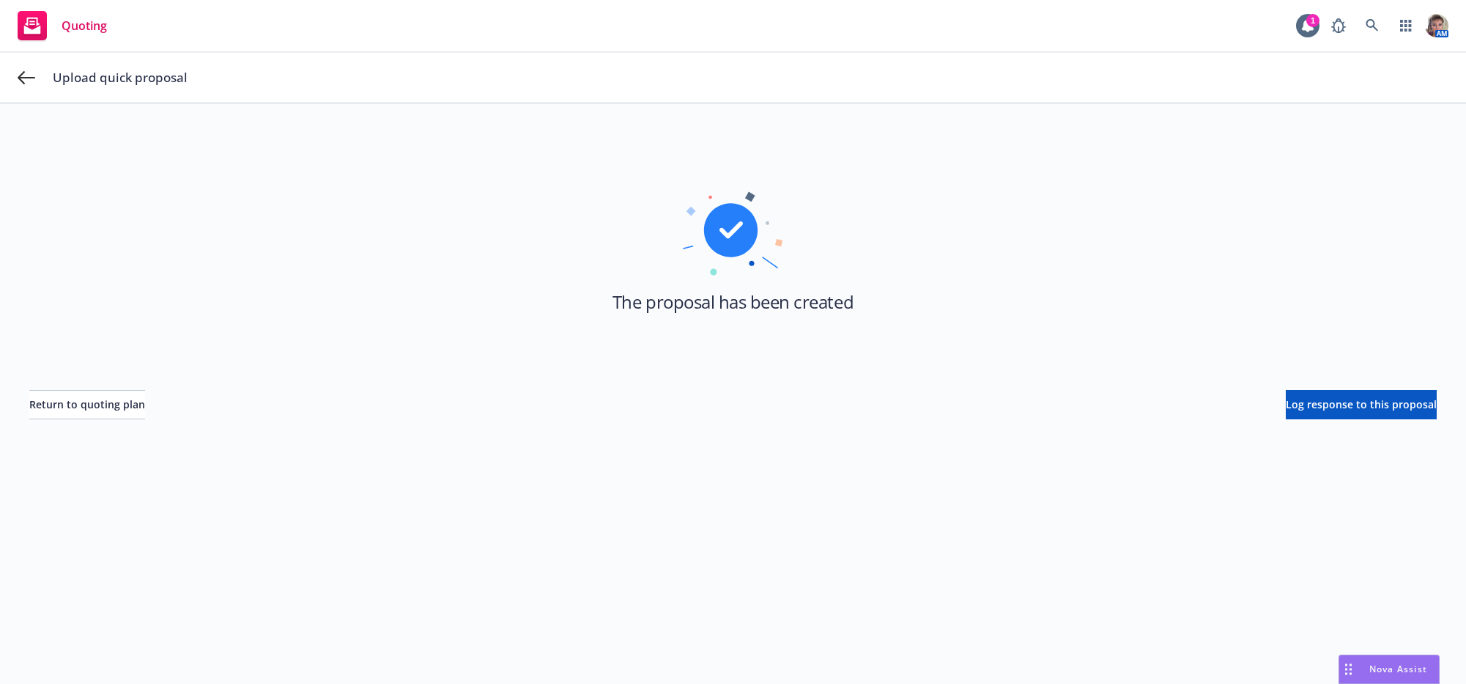  I want to click on div: 1, so click(1313, 21).